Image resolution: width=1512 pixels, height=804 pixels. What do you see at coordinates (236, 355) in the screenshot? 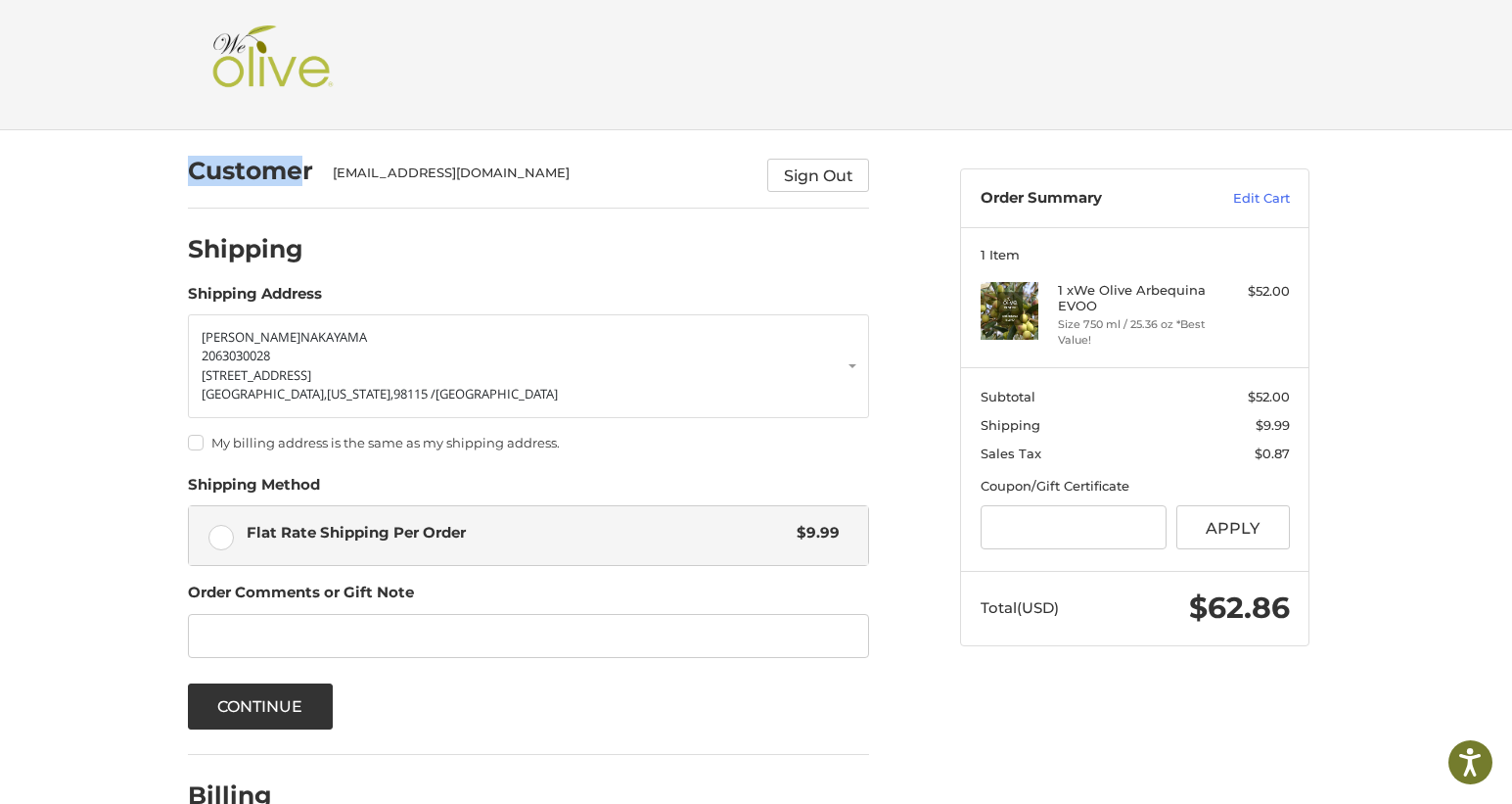
I see `span: 2063030028` at bounding box center [236, 355].